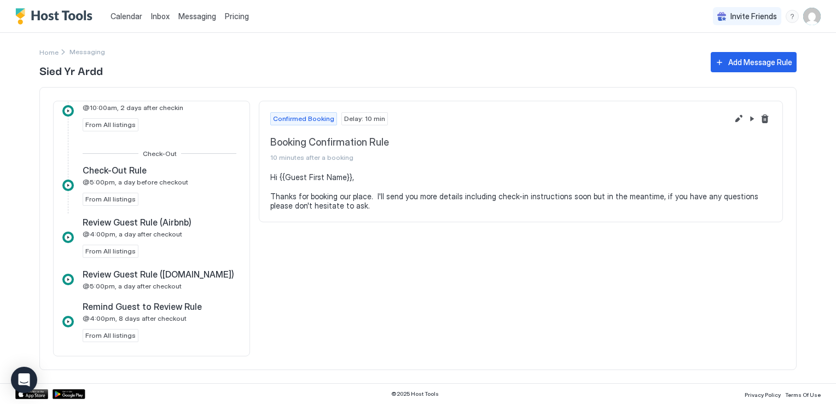  I want to click on span: Booking Confirmation Rule, so click(499, 142).